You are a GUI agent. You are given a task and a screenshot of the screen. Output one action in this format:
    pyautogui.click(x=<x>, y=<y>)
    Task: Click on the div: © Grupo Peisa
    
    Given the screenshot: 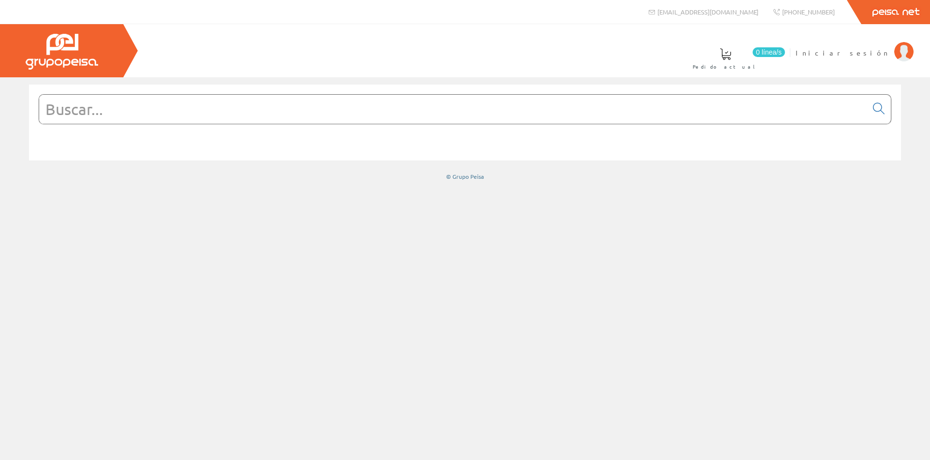 What is the action you would take?
    pyautogui.click(x=465, y=176)
    